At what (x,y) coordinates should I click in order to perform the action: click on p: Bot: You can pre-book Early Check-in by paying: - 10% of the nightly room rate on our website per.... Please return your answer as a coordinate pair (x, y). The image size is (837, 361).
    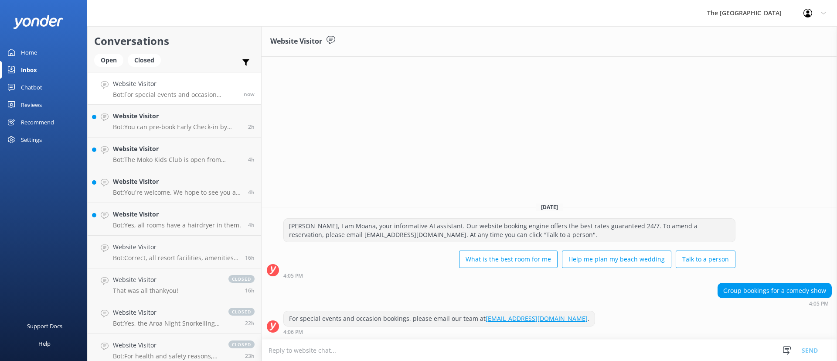
    Looking at the image, I should click on (177, 127).